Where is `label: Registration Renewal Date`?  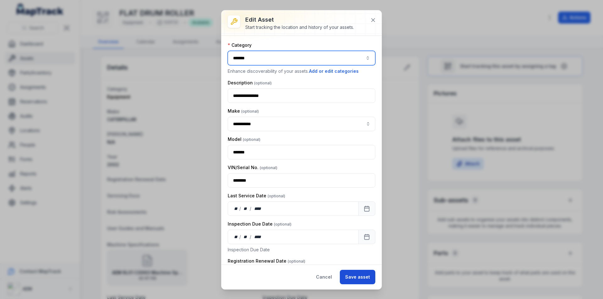 label: Registration Renewal Date is located at coordinates (266, 261).